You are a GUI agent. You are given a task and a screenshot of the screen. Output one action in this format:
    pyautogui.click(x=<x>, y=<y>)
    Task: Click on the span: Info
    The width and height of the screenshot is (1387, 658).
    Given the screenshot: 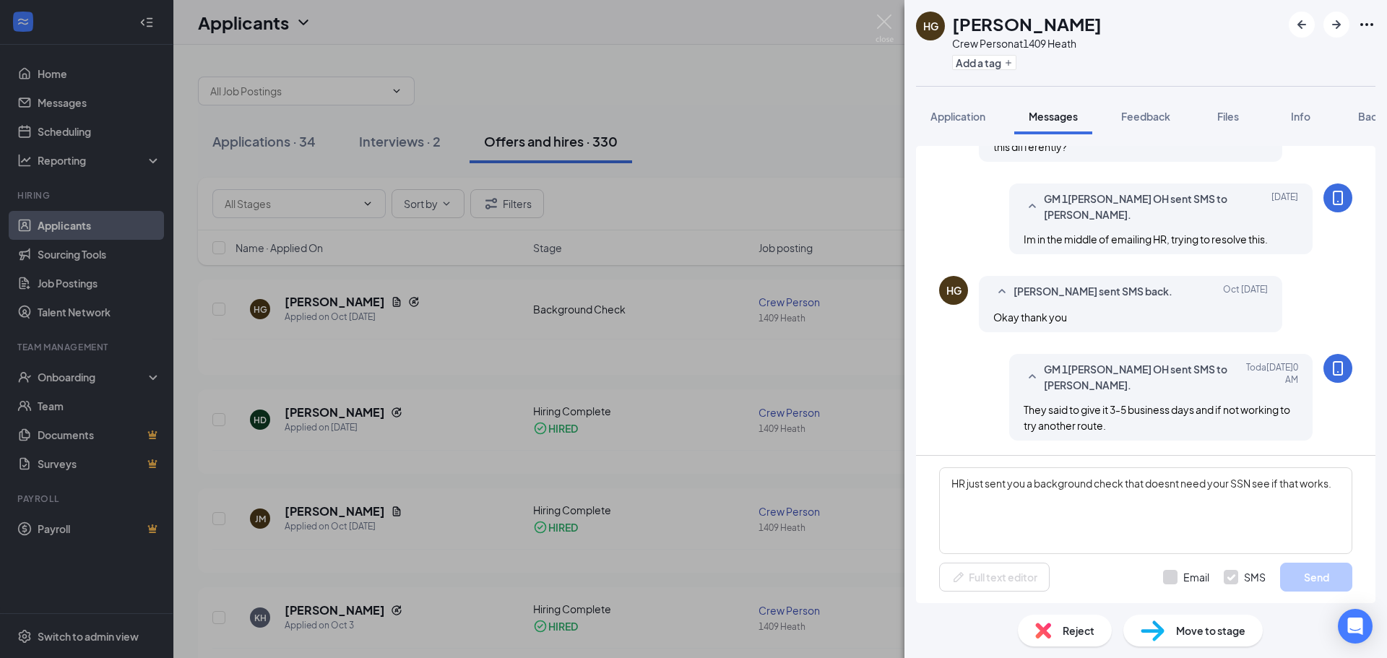 What is the action you would take?
    pyautogui.click(x=1300, y=116)
    